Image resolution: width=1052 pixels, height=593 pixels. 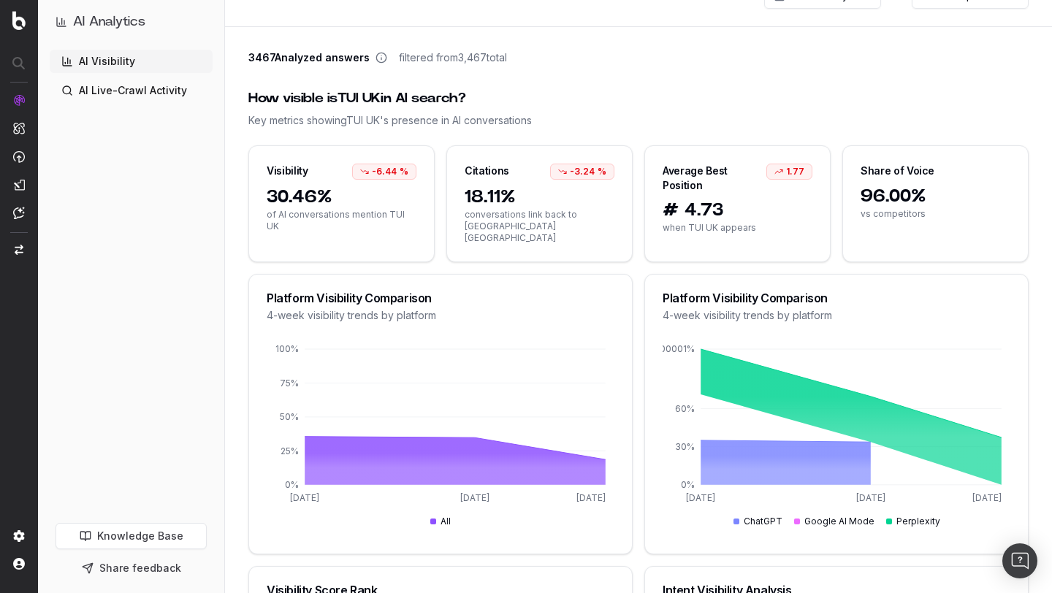 I want to click on div: How visible is TUI UK in AI search?, so click(x=639, y=99).